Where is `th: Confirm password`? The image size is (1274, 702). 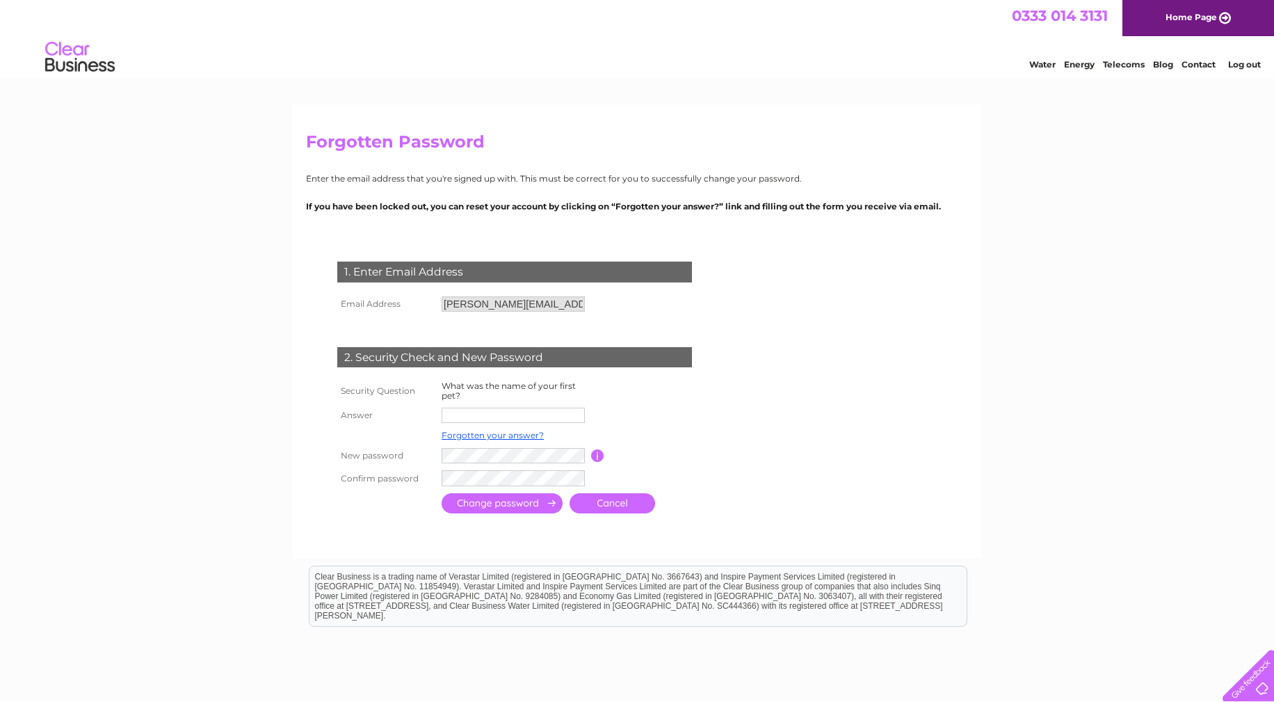 th: Confirm password is located at coordinates (386, 478).